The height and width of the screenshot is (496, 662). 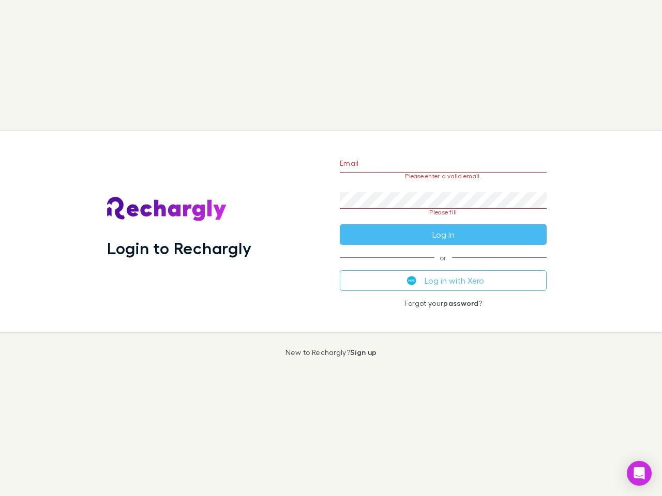 What do you see at coordinates (167, 209) in the screenshot?
I see `img: Rechargly's Logo` at bounding box center [167, 209].